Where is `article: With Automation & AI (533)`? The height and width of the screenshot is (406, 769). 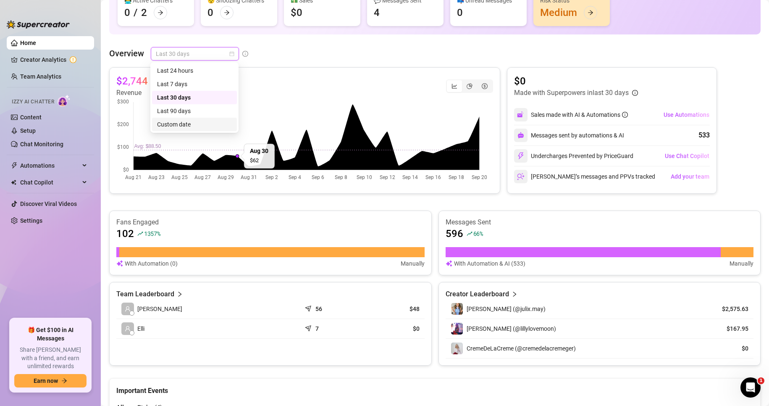 article: With Automation & AI (533) is located at coordinates (489, 263).